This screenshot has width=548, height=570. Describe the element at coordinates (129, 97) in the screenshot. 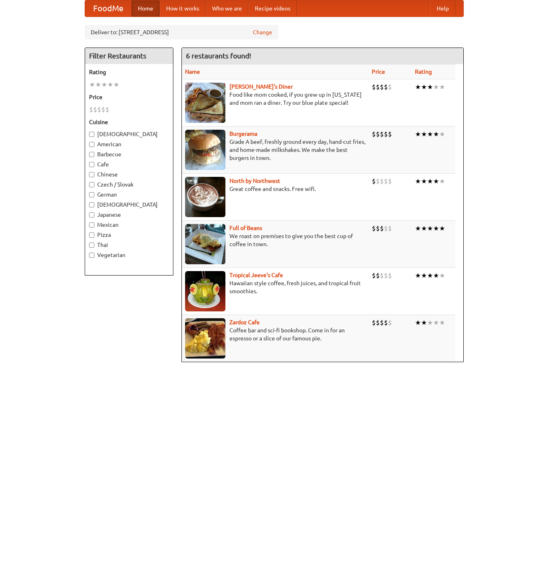

I see `h5: Price` at that location.